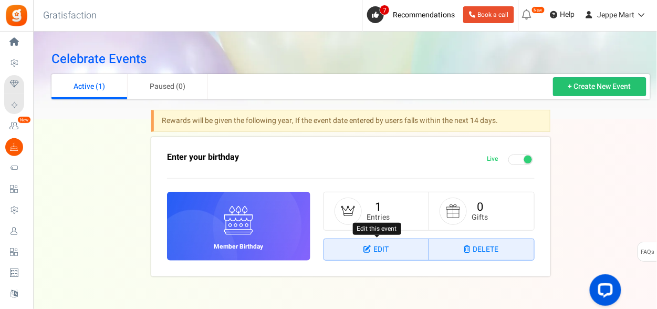 Image resolution: width=657 pixels, height=309 pixels. What do you see at coordinates (70, 16) in the screenshot?
I see `h3: Gratisfaction` at bounding box center [70, 16].